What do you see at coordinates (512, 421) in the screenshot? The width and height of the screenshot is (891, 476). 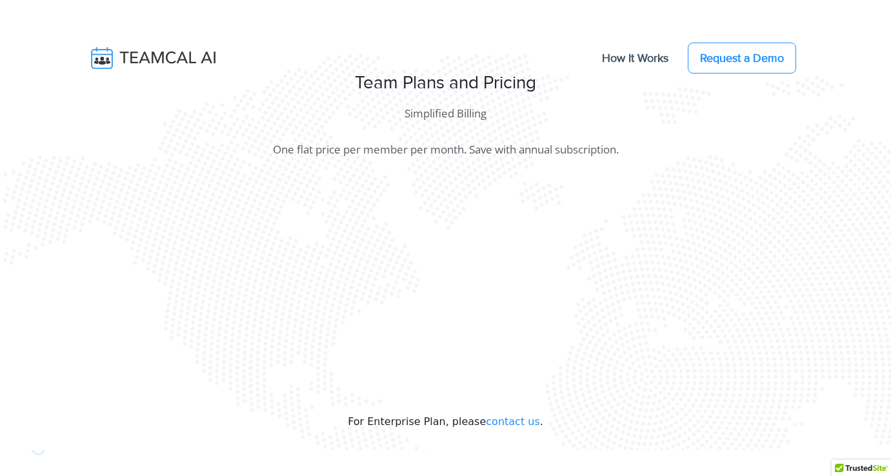 I see `a: contact us` at bounding box center [512, 421].